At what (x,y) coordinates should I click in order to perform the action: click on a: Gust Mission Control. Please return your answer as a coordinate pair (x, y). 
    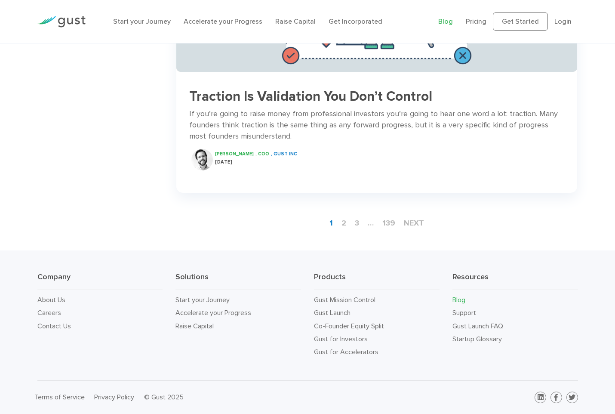
    Looking at the image, I should click on (345, 300).